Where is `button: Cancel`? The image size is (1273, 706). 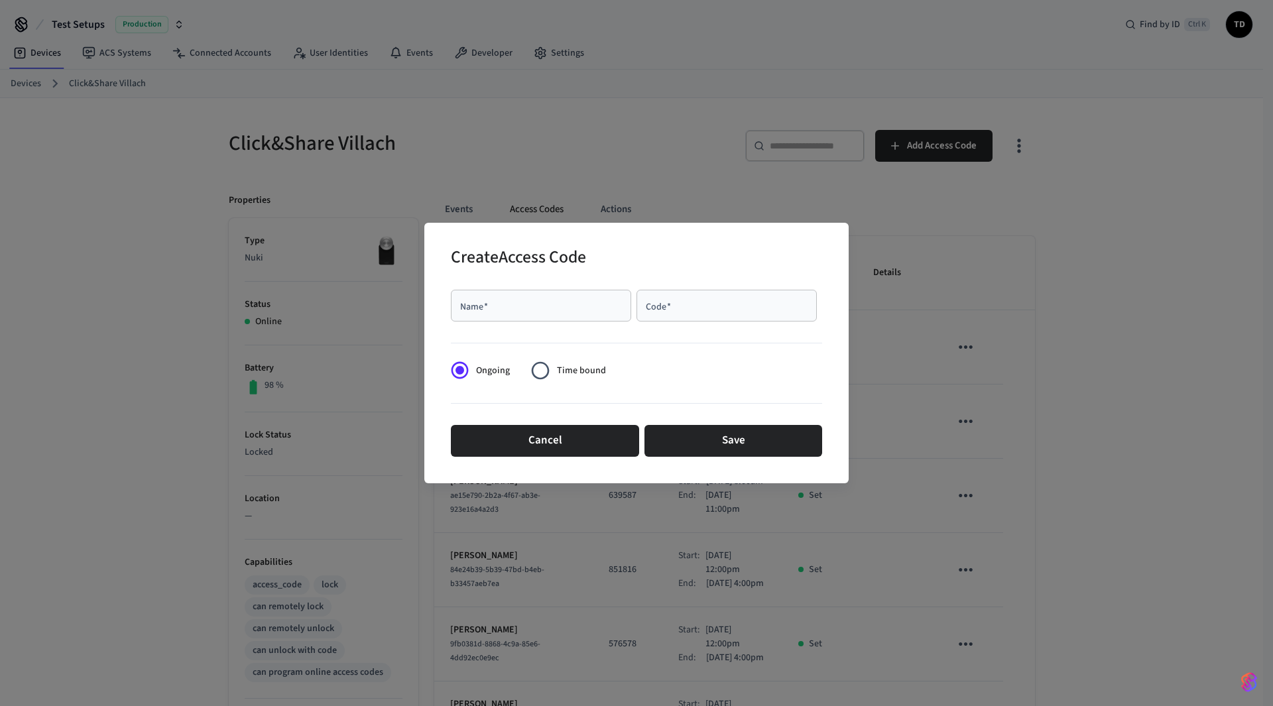 button: Cancel is located at coordinates (545, 441).